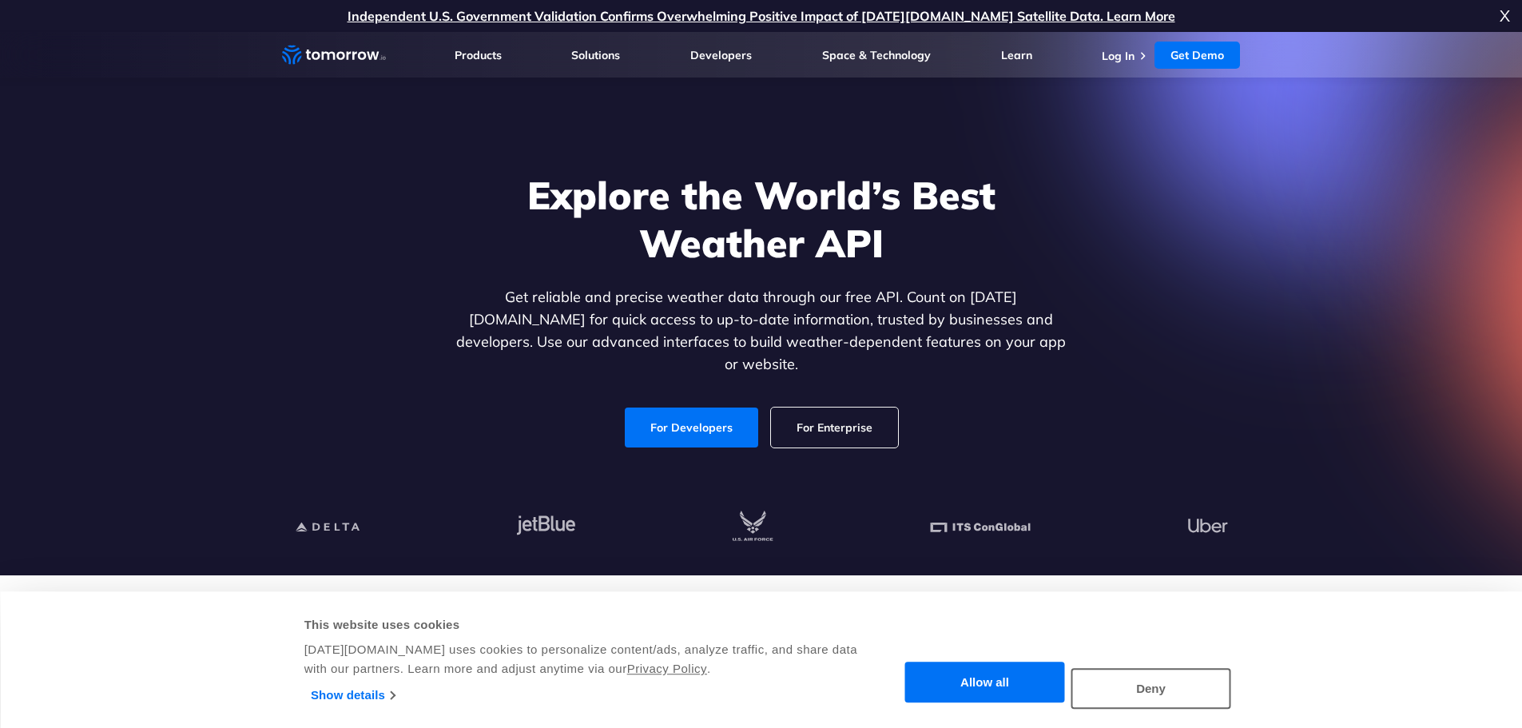  I want to click on a: For Enterprise, so click(834, 427).